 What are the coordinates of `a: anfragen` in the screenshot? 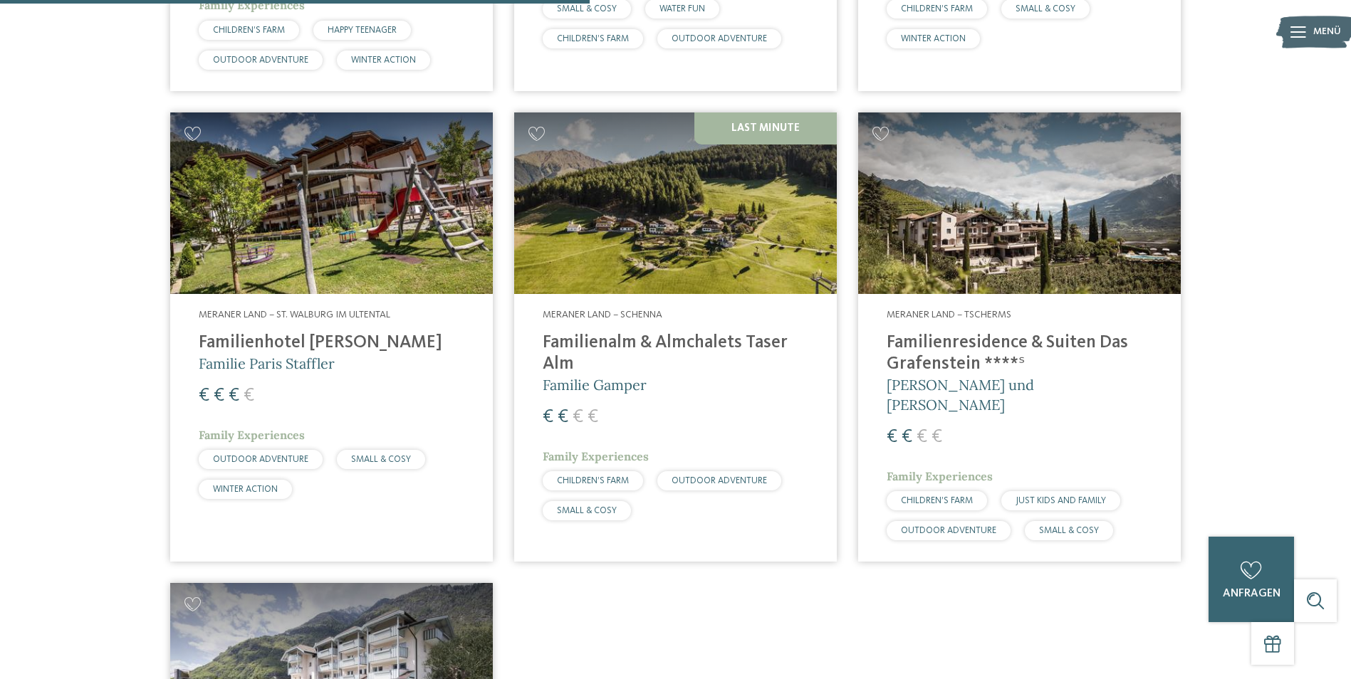 It's located at (1251, 580).